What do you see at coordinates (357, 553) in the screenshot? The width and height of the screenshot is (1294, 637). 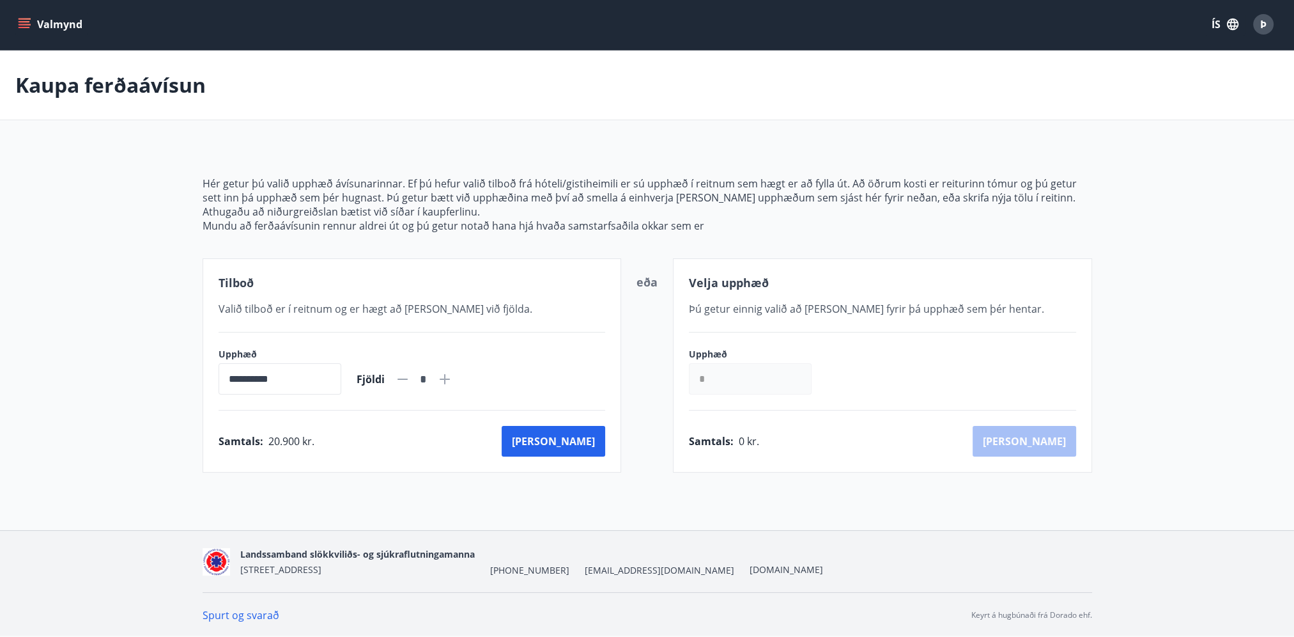 I see `span: Landssamband slökkviliðs- og sjúkraflutningamanna` at bounding box center [357, 553].